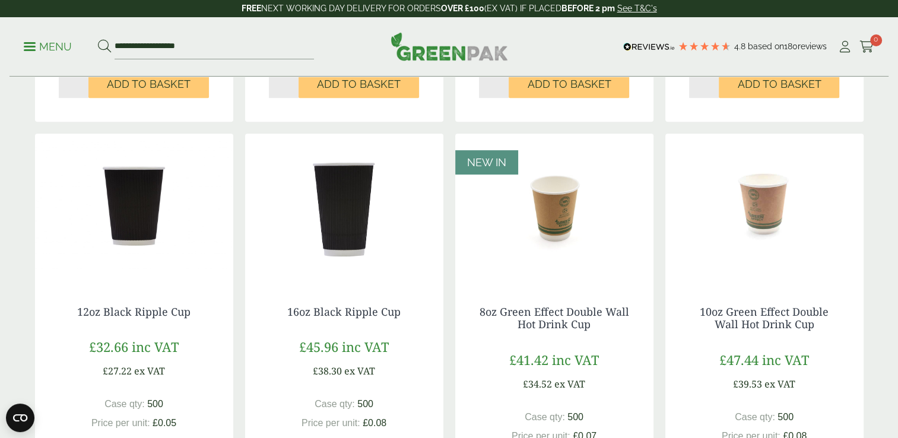 This screenshot has width=898, height=438. What do you see at coordinates (20, 418) in the screenshot?
I see `button: Open CMP widget` at bounding box center [20, 418].